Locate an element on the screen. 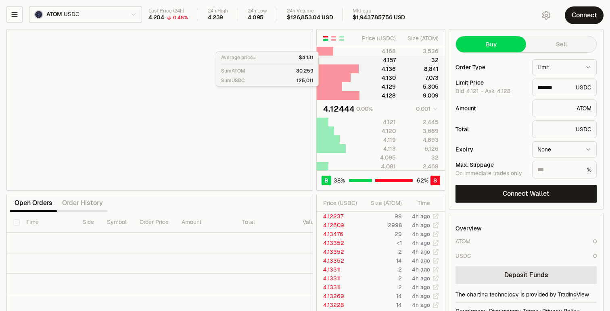 The image size is (610, 311). button: Show Buy and Sell Orders is located at coordinates (325, 38).